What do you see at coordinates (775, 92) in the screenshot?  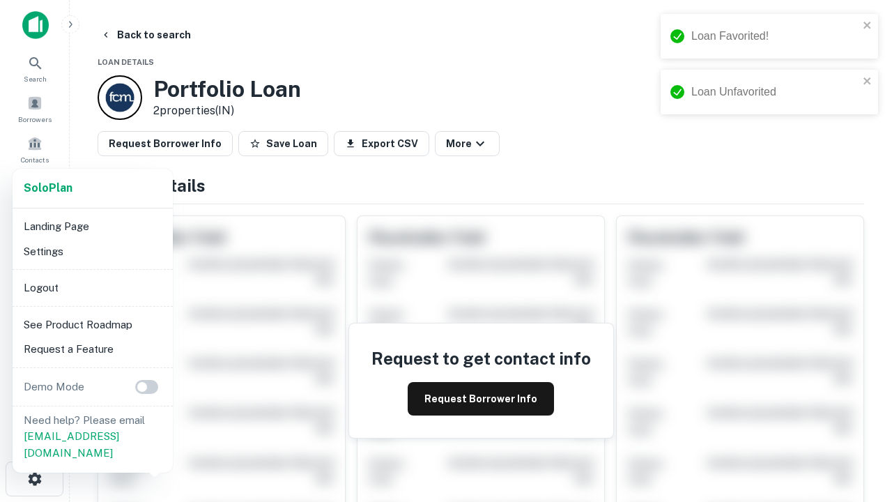 I see `div: Loan Unfavorited` at bounding box center [775, 92].